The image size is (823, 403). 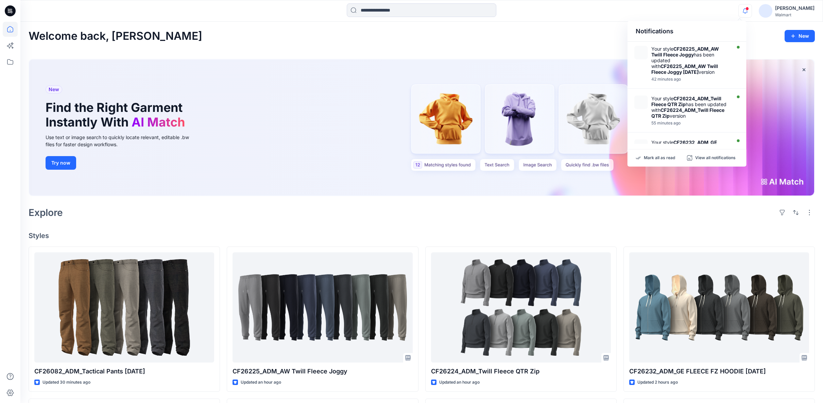 I want to click on span: AI Match, so click(x=158, y=122).